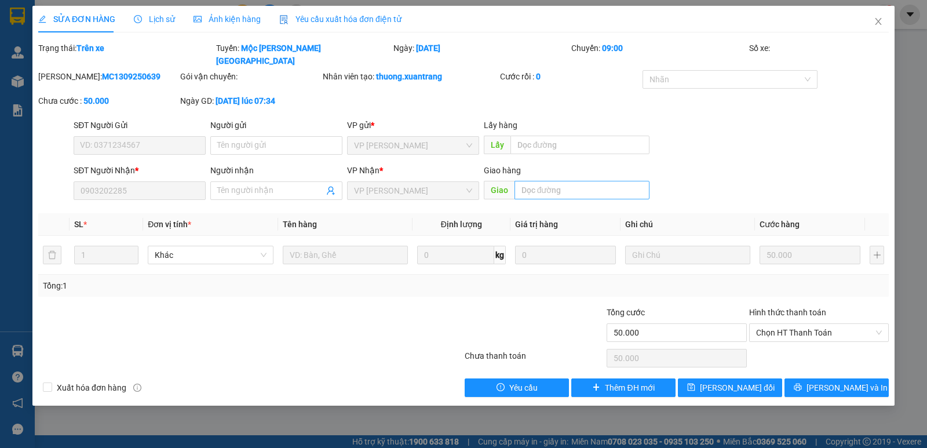 This screenshot has width=927, height=448. I want to click on b: 0, so click(538, 76).